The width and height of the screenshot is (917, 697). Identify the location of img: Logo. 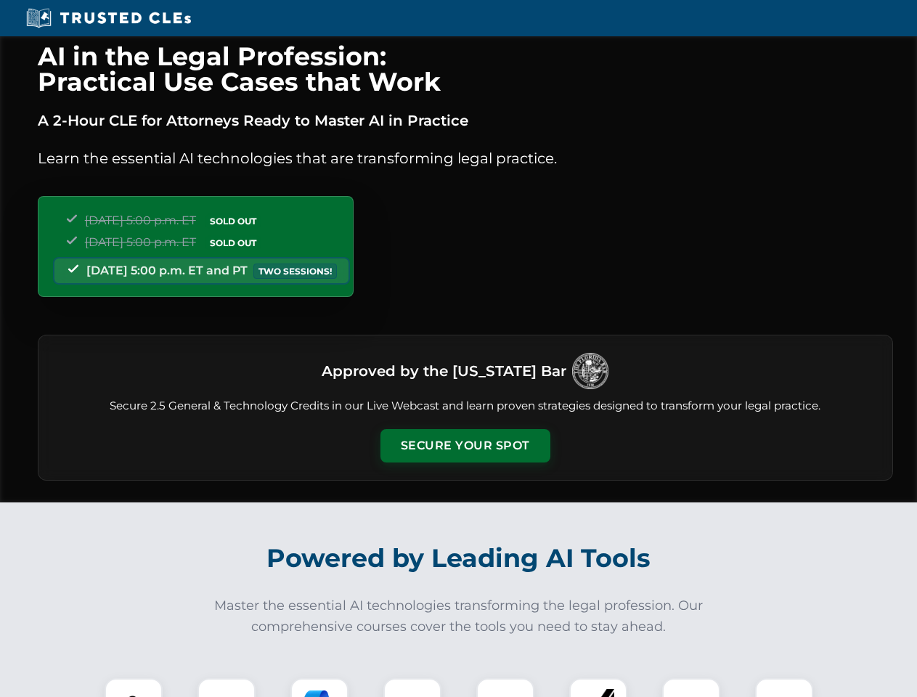
(591, 371).